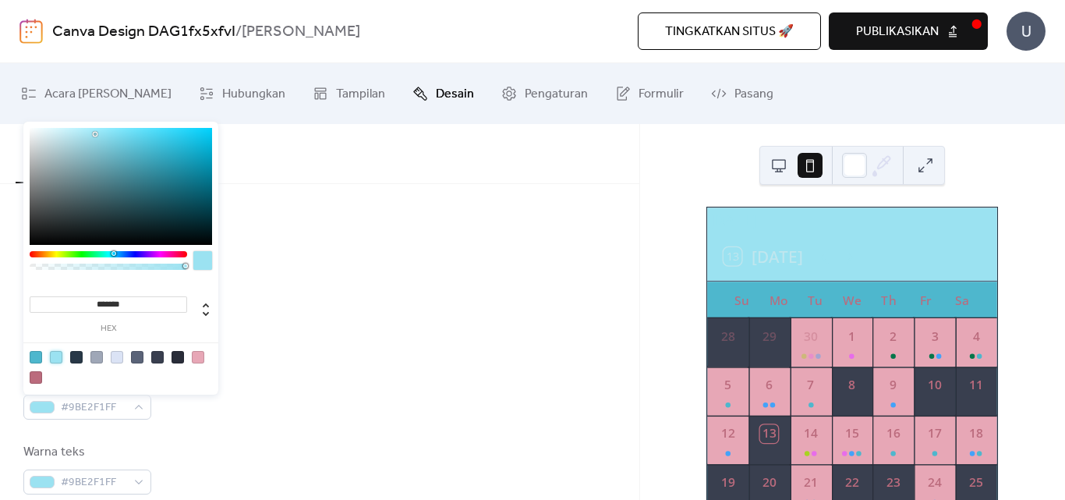  I want to click on div: rgb(40, 56, 71), so click(76, 357).